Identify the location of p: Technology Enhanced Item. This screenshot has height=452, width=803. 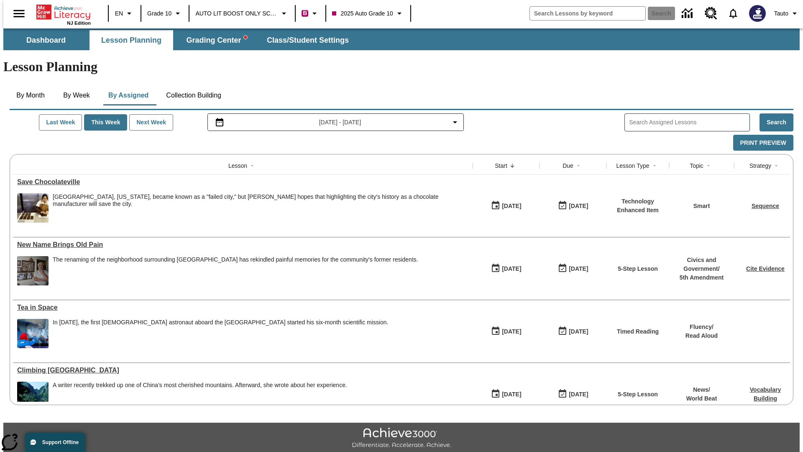
(638, 206).